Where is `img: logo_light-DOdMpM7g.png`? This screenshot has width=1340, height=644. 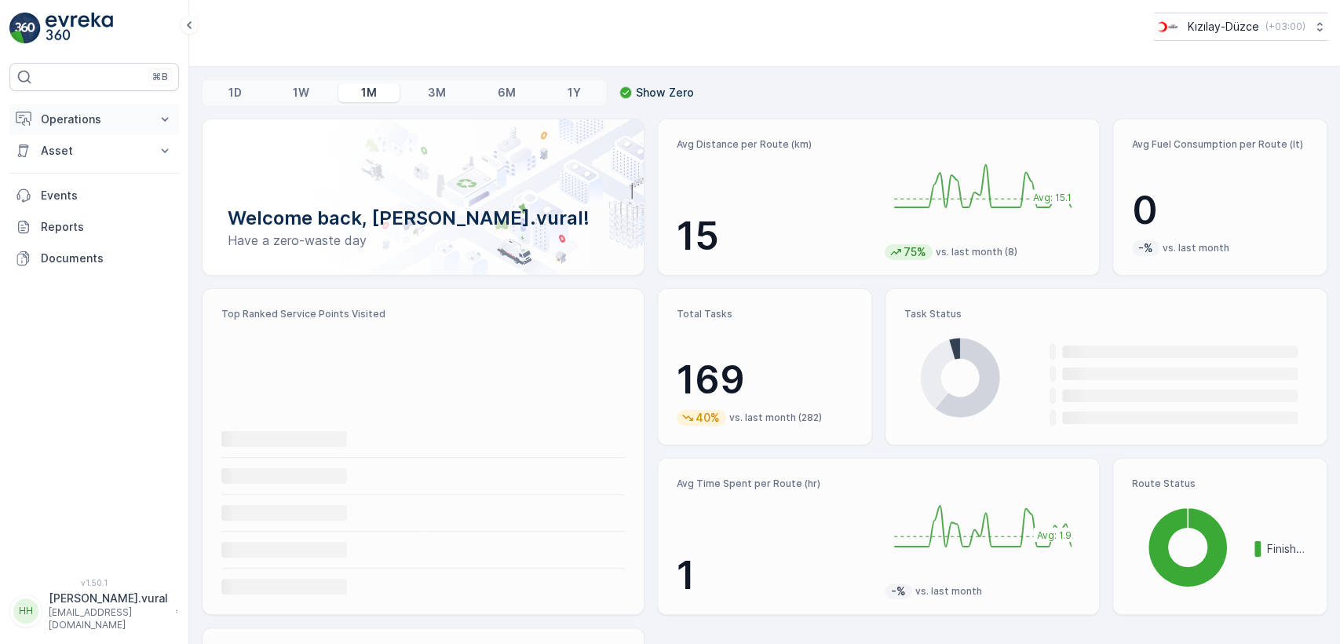 img: logo_light-DOdMpM7g.png is located at coordinates (79, 28).